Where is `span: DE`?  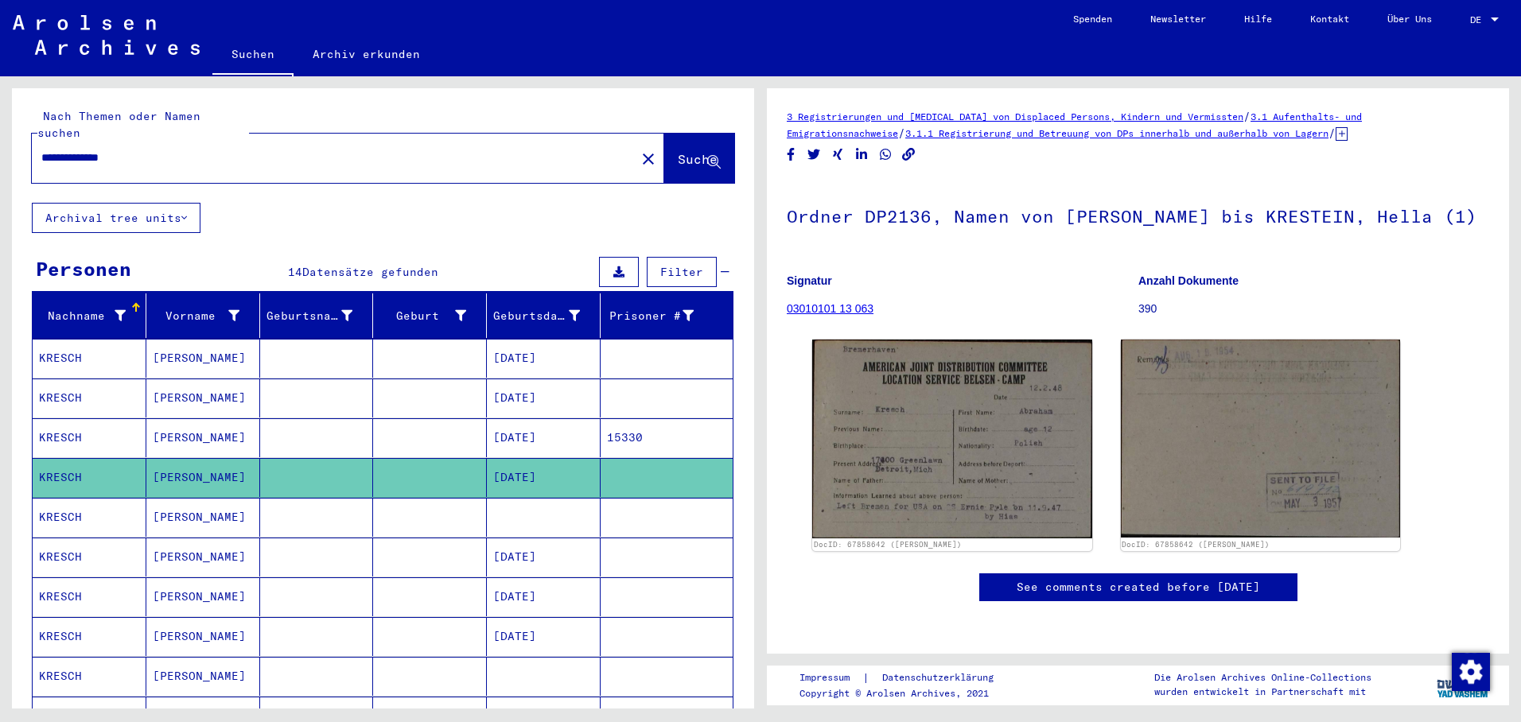
span: DE is located at coordinates (1479, 20).